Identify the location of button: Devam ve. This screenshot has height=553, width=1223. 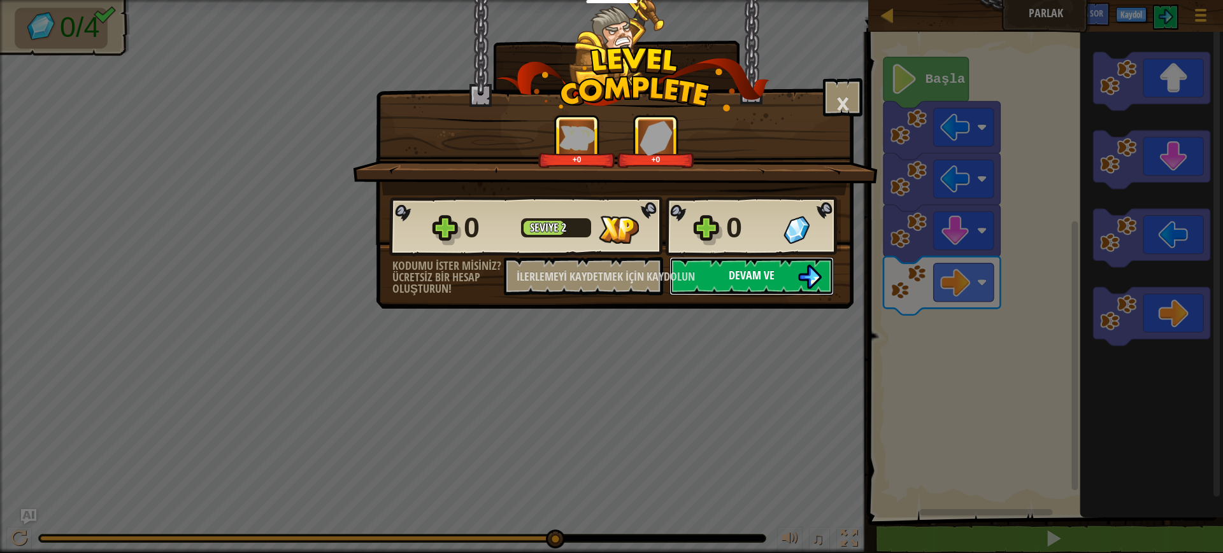
(752, 276).